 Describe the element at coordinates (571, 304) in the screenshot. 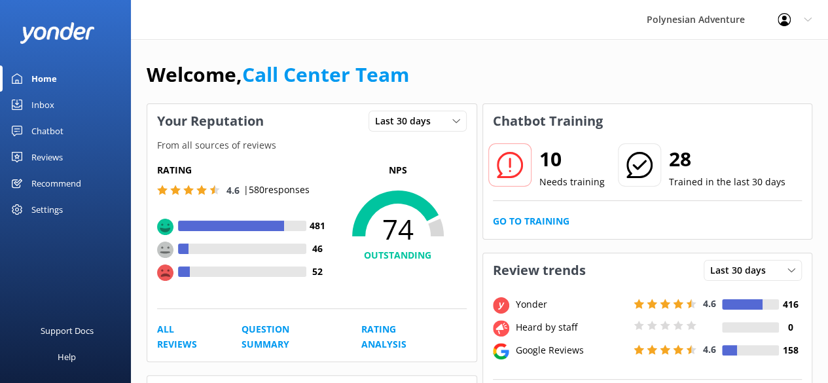

I see `div: Yonder` at that location.